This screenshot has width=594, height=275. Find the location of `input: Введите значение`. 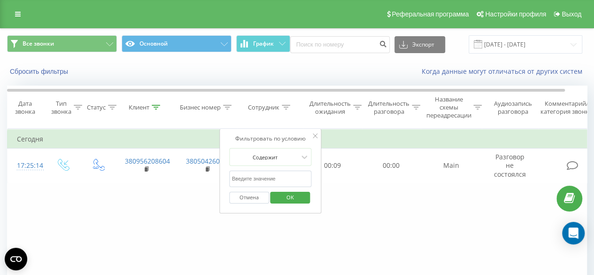

input: Введите значение is located at coordinates (270, 178).